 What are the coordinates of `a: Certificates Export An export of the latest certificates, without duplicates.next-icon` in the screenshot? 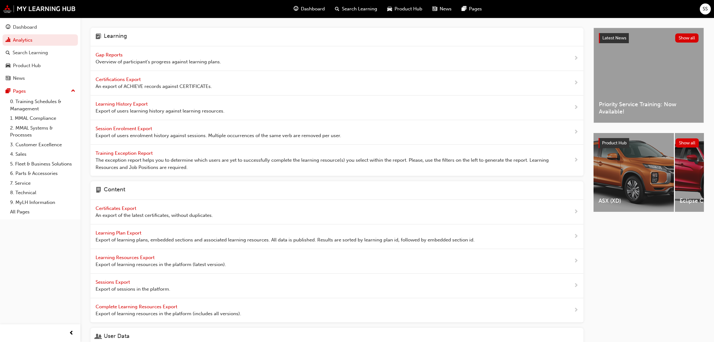 It's located at (337, 212).